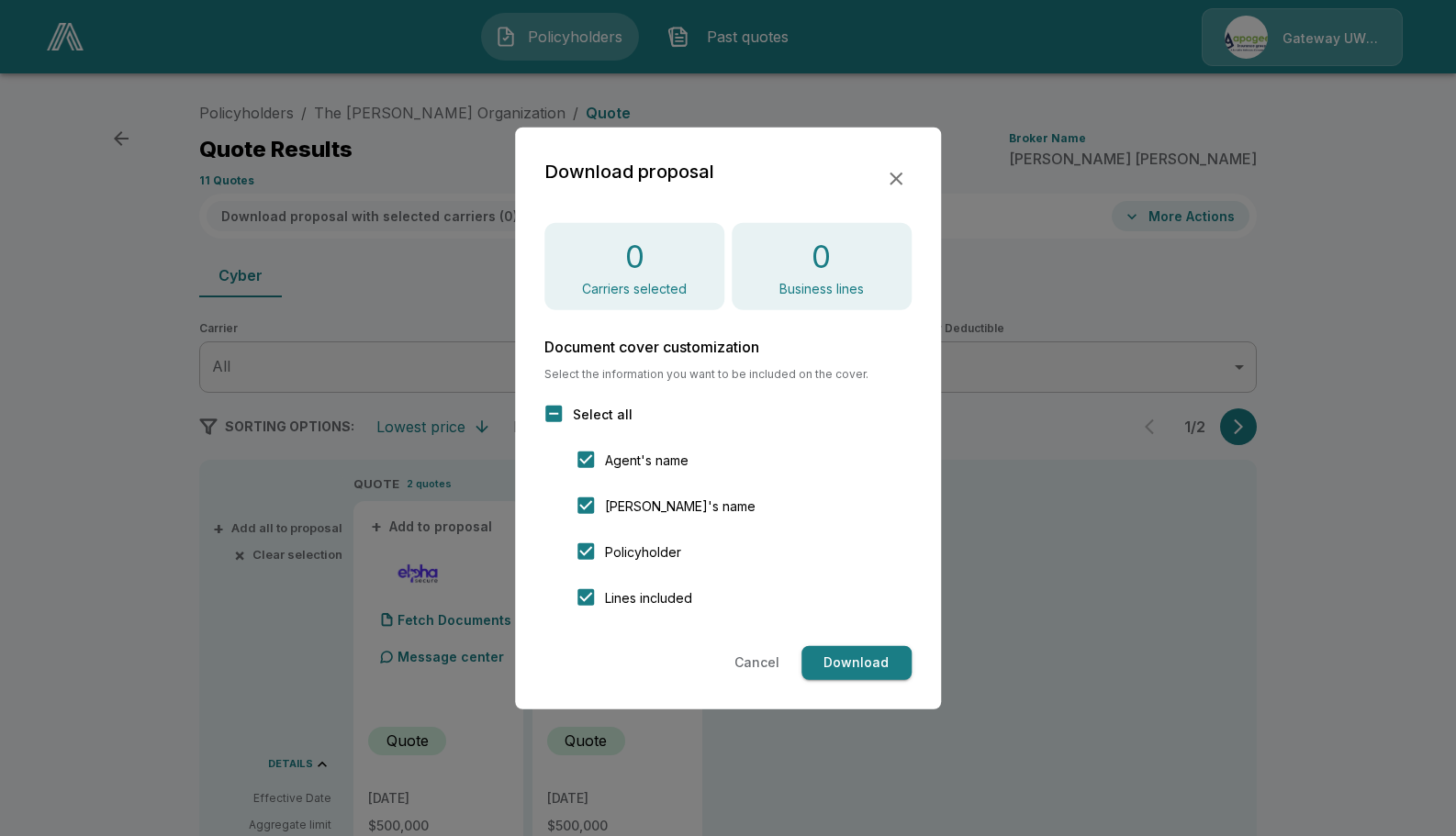  Describe the element at coordinates (648, 598) in the screenshot. I see `span: Lines included` at that location.